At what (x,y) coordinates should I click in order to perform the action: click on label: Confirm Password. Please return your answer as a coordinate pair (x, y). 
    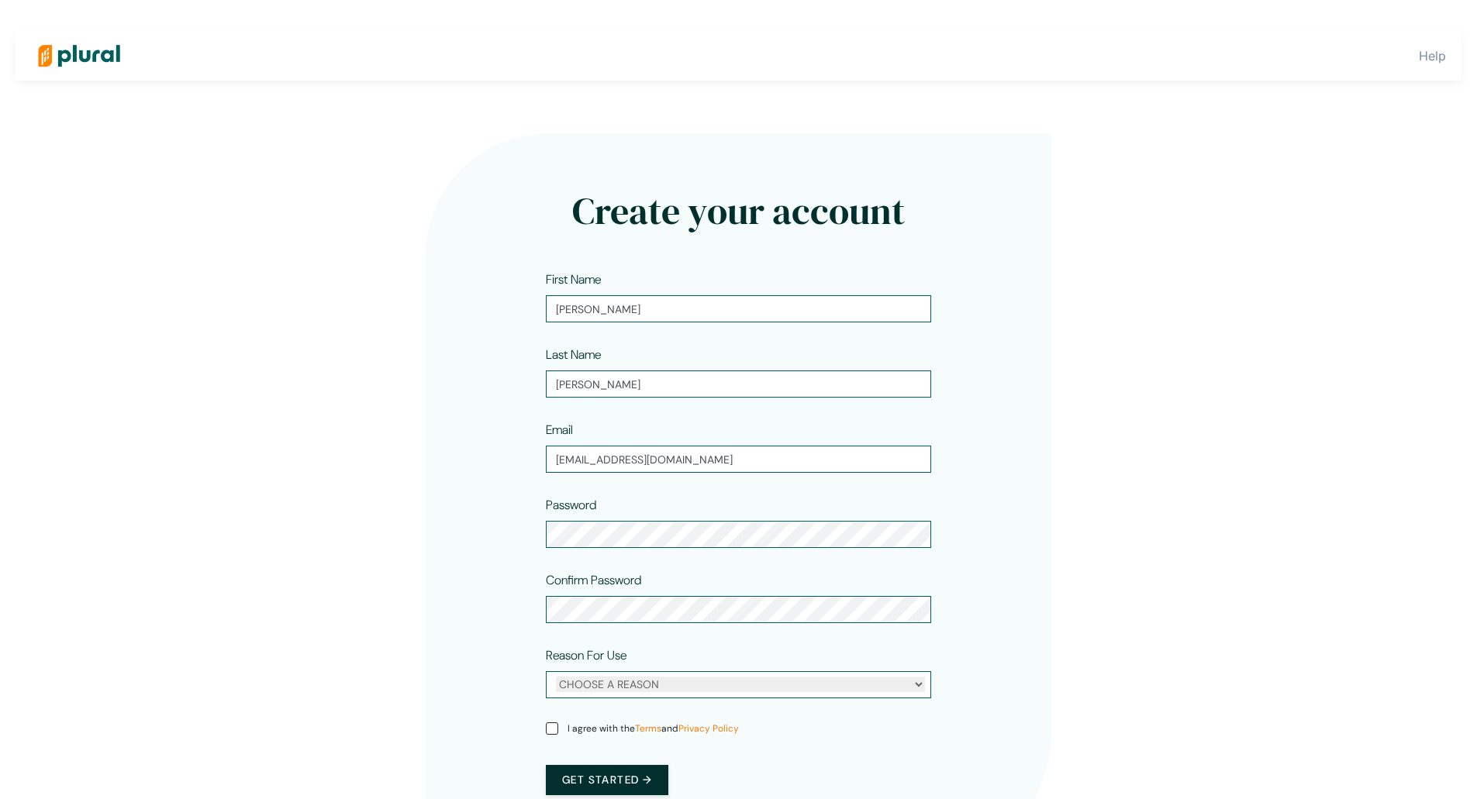
    Looking at the image, I should click on (593, 581).